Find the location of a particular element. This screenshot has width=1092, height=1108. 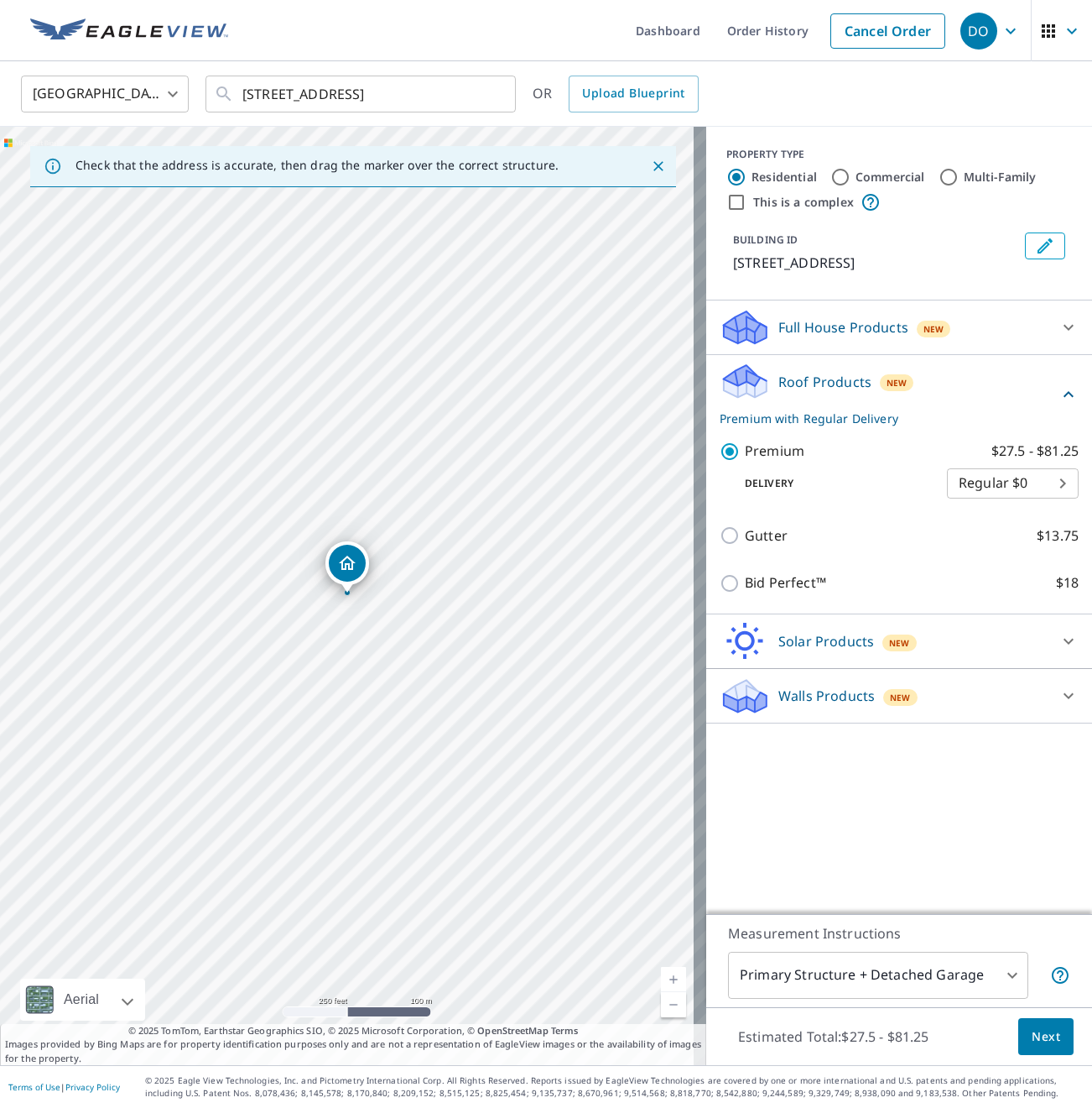

p: Measurement Instructions is located at coordinates (900, 934).